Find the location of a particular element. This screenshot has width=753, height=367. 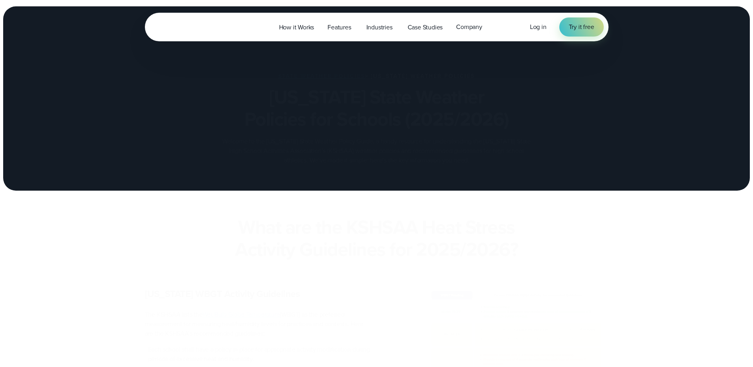

span: Case Studies is located at coordinates (425, 27).